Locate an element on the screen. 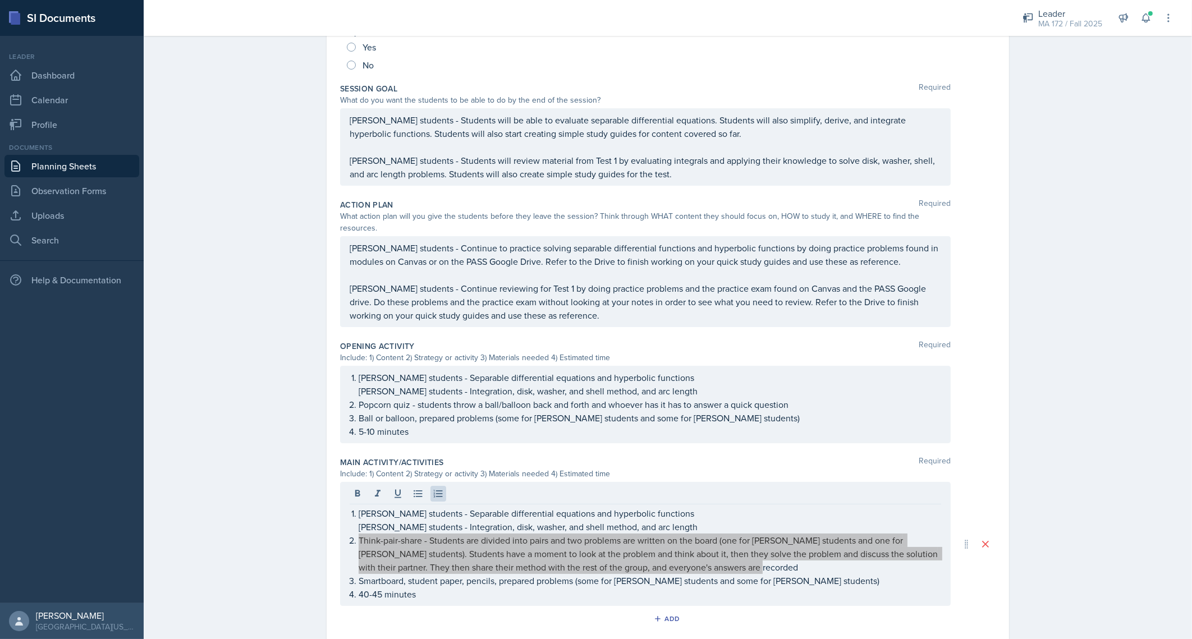 The height and width of the screenshot is (639, 1192). p: Think-pair-share - Students are divided into pairs and two problems are written on the board (one... is located at coordinates (650, 554).